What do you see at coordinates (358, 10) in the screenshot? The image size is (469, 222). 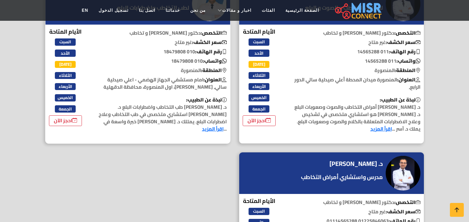 I see `img: main.misr_connect` at bounding box center [358, 10].